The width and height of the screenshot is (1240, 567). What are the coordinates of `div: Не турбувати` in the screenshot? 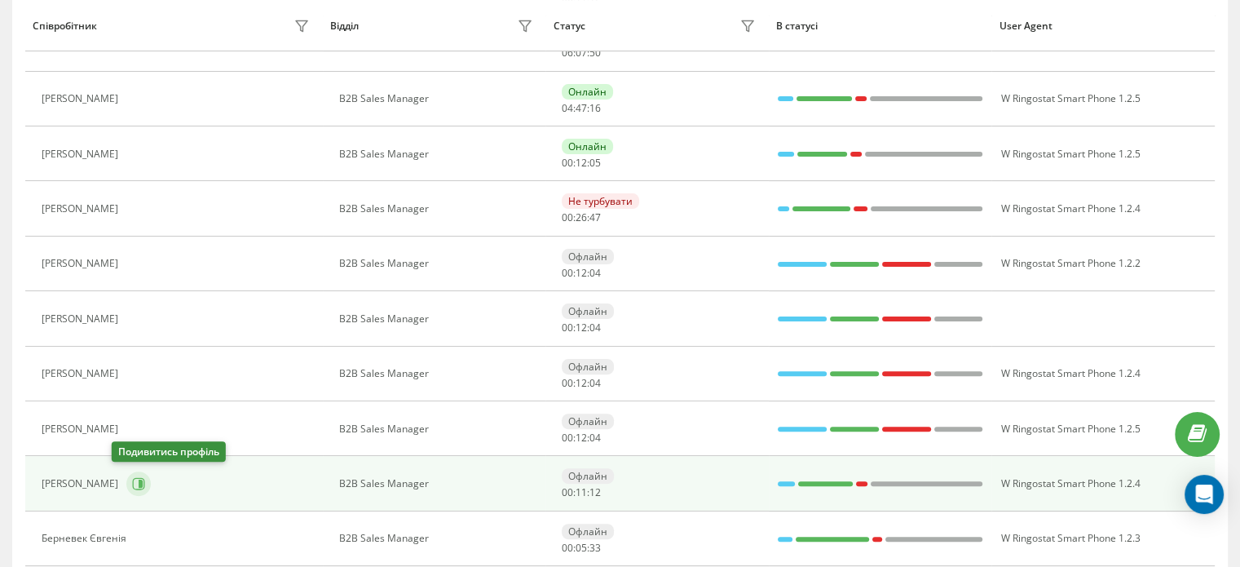 It's located at (600, 201).